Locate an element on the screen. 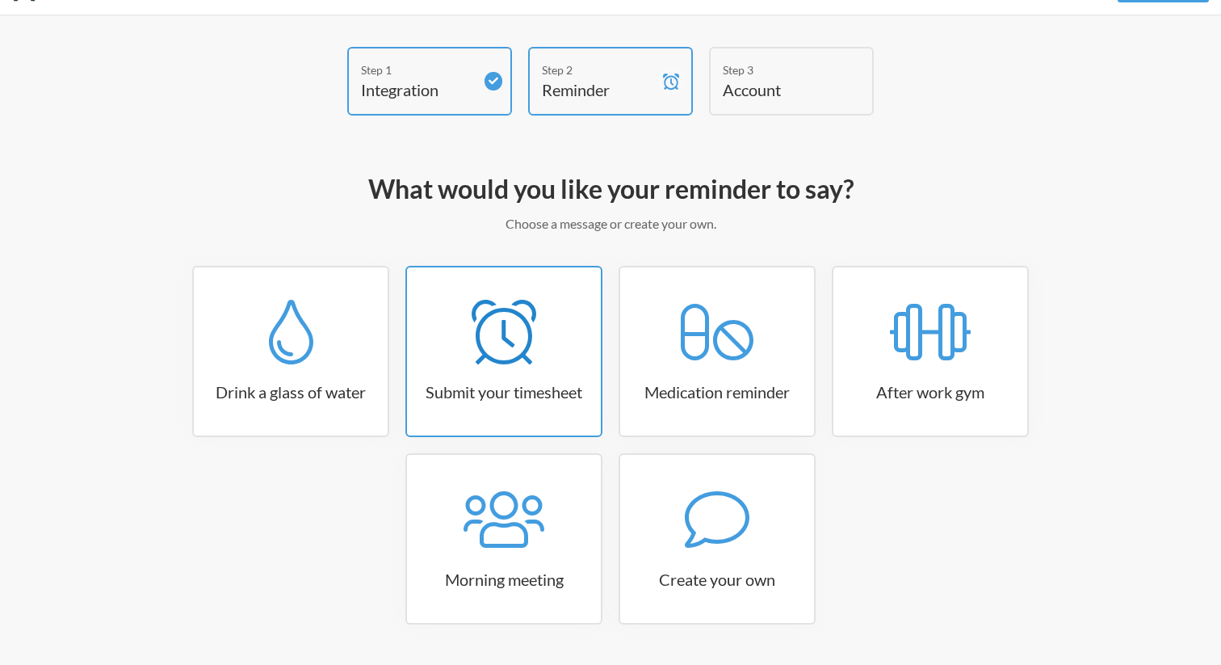  h3: After work gym is located at coordinates (930, 392).